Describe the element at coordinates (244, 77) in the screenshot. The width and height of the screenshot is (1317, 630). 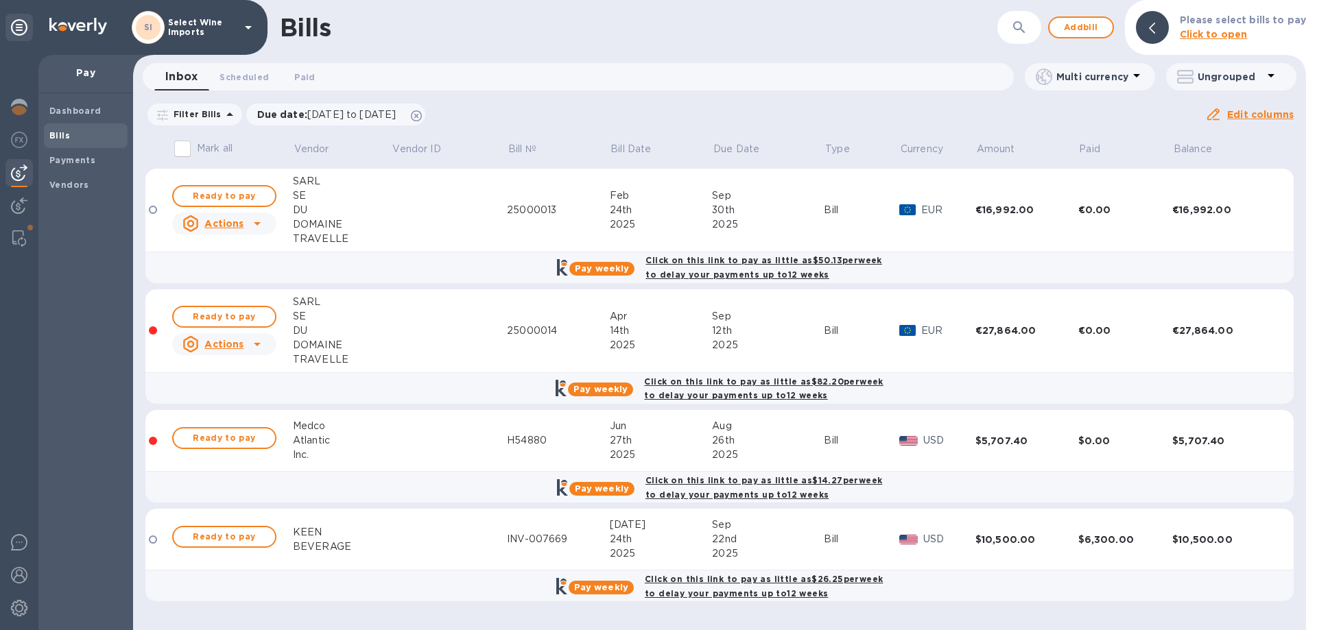
I see `span: Scheduled` at that location.